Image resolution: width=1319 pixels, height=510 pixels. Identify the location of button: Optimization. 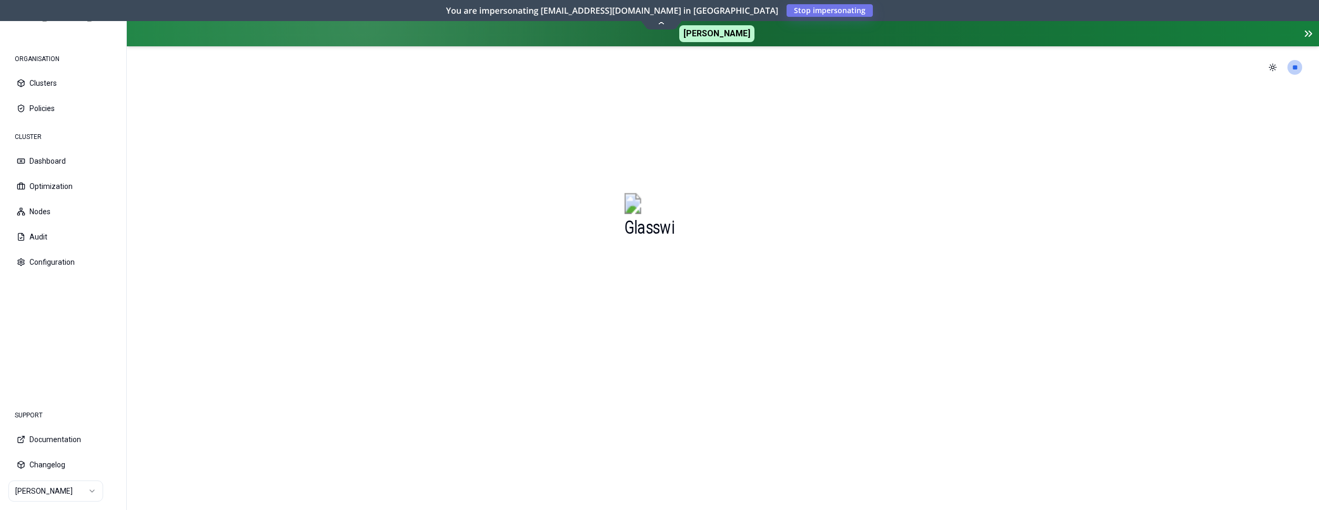
(63, 186).